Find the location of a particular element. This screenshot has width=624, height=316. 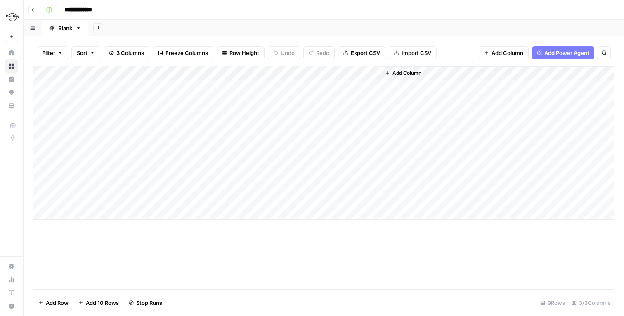

button: Add Row is located at coordinates (53, 303).